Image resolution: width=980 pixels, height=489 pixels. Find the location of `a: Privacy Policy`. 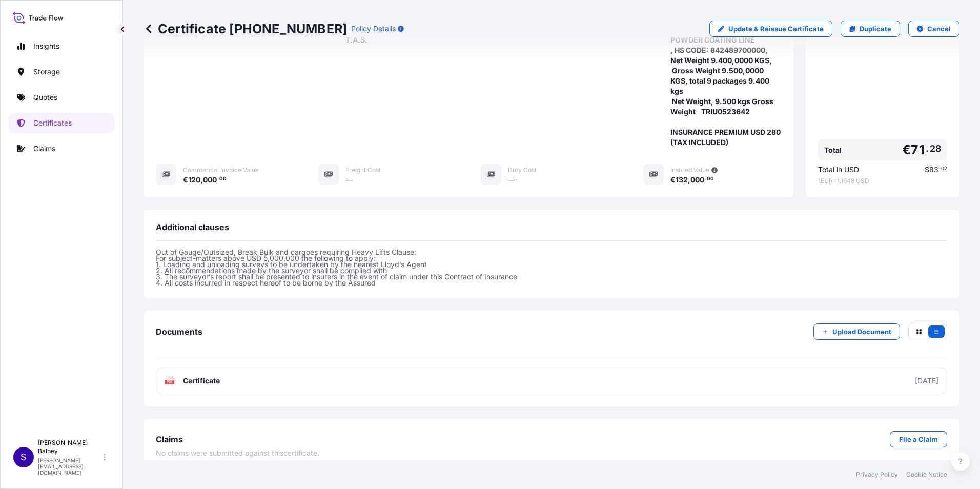

a: Privacy Policy is located at coordinates (877, 475).